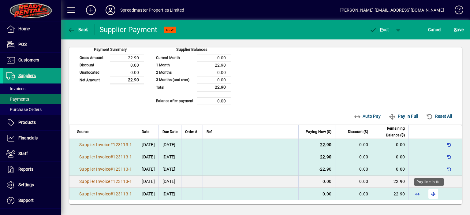 This screenshot has height=215, width=470. Describe the element at coordinates (379, 30) in the screenshot. I see `button: Post` at that location.